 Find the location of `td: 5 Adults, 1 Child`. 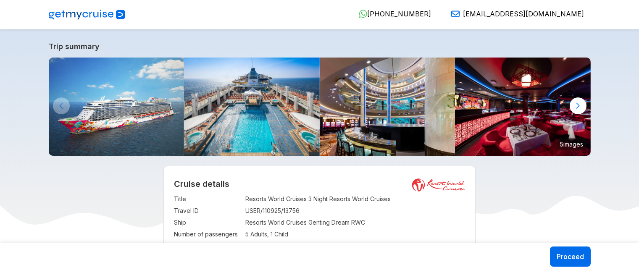

td: 5 Adults, 1 Child is located at coordinates (355, 234).